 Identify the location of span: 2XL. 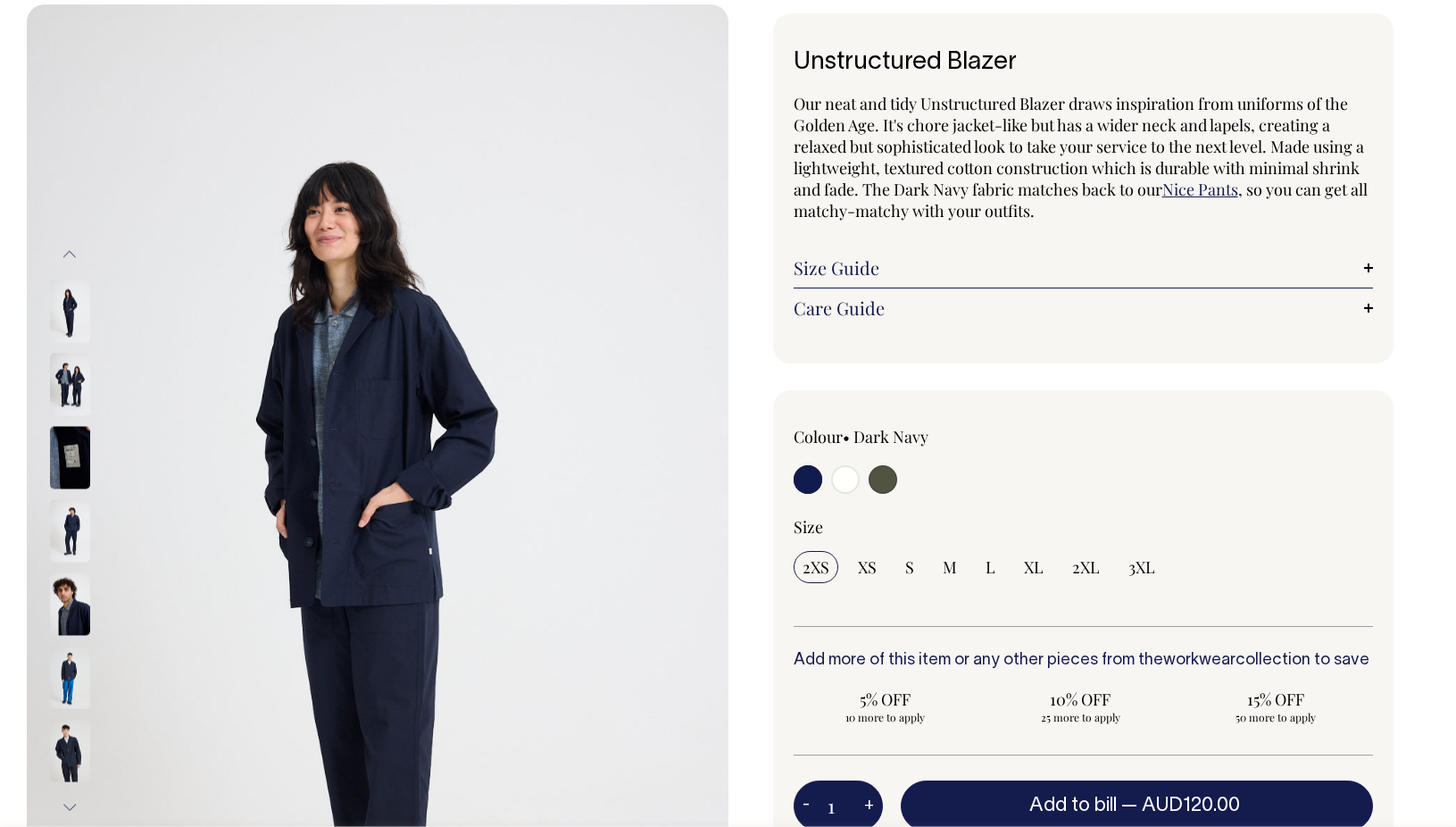
(1085, 567).